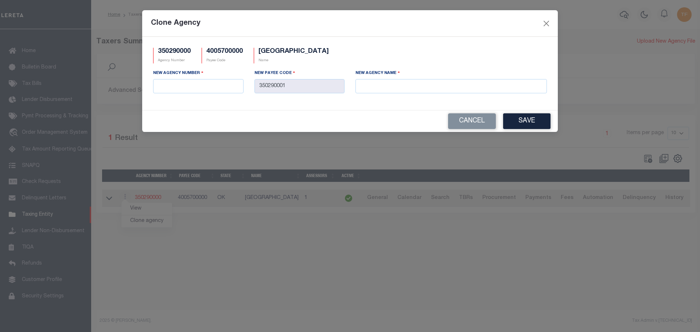 The width and height of the screenshot is (700, 332). I want to click on p: Payee Code, so click(225, 61).